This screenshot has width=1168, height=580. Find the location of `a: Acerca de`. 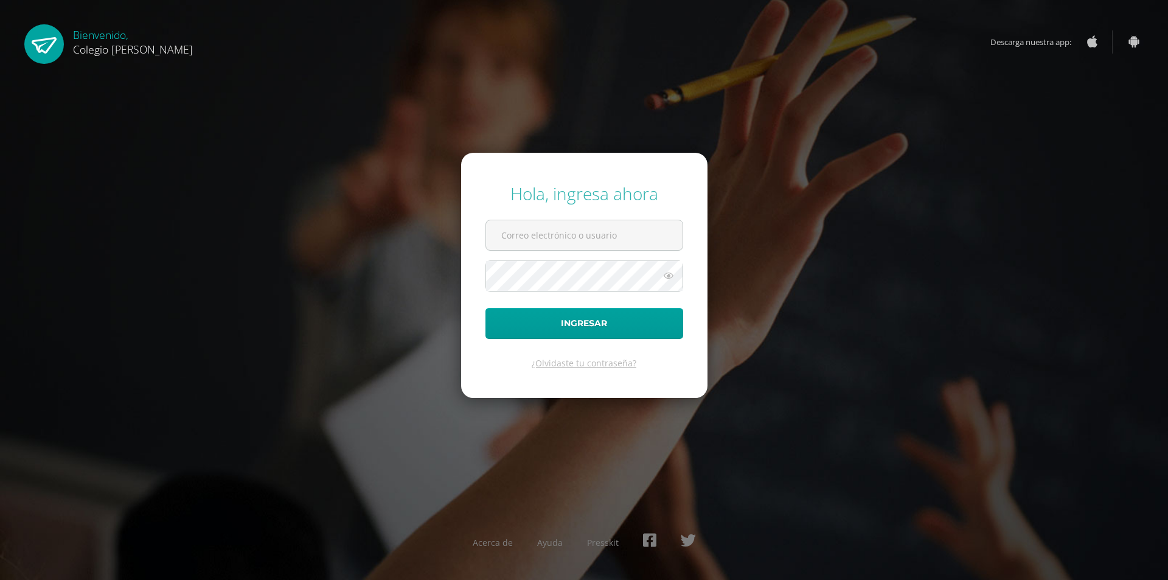

a: Acerca de is located at coordinates (493, 542).